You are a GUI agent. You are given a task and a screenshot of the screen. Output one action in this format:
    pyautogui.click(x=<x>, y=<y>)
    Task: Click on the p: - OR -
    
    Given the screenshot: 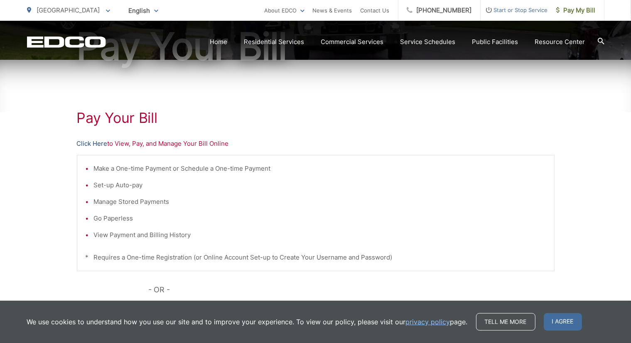 What is the action you would take?
    pyautogui.click(x=352, y=290)
    